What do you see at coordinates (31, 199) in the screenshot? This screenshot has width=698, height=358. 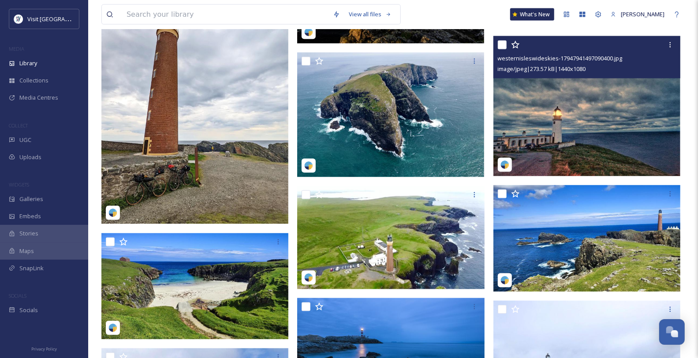 I see `span: Galleries` at bounding box center [31, 199].